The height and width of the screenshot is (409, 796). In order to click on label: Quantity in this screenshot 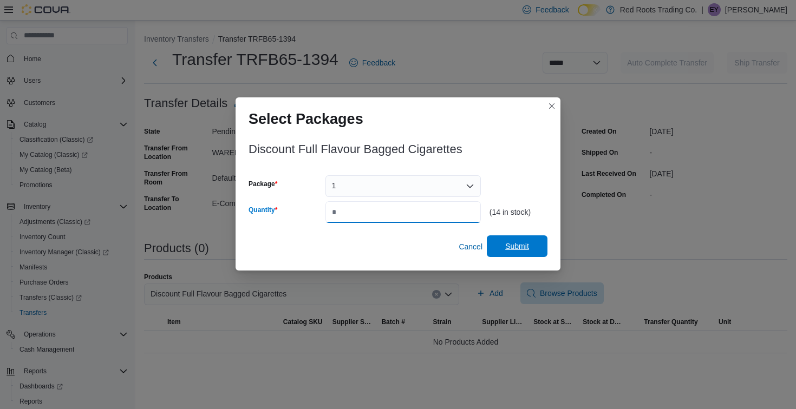, I will do `click(263, 210)`.